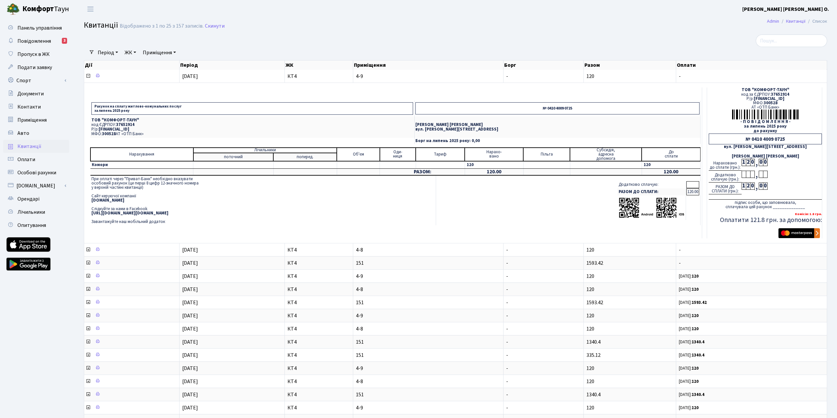 Image resolution: width=837 pixels, height=418 pixels. What do you see at coordinates (699, 303) in the screenshot?
I see `b: 1593.42` at bounding box center [699, 303].